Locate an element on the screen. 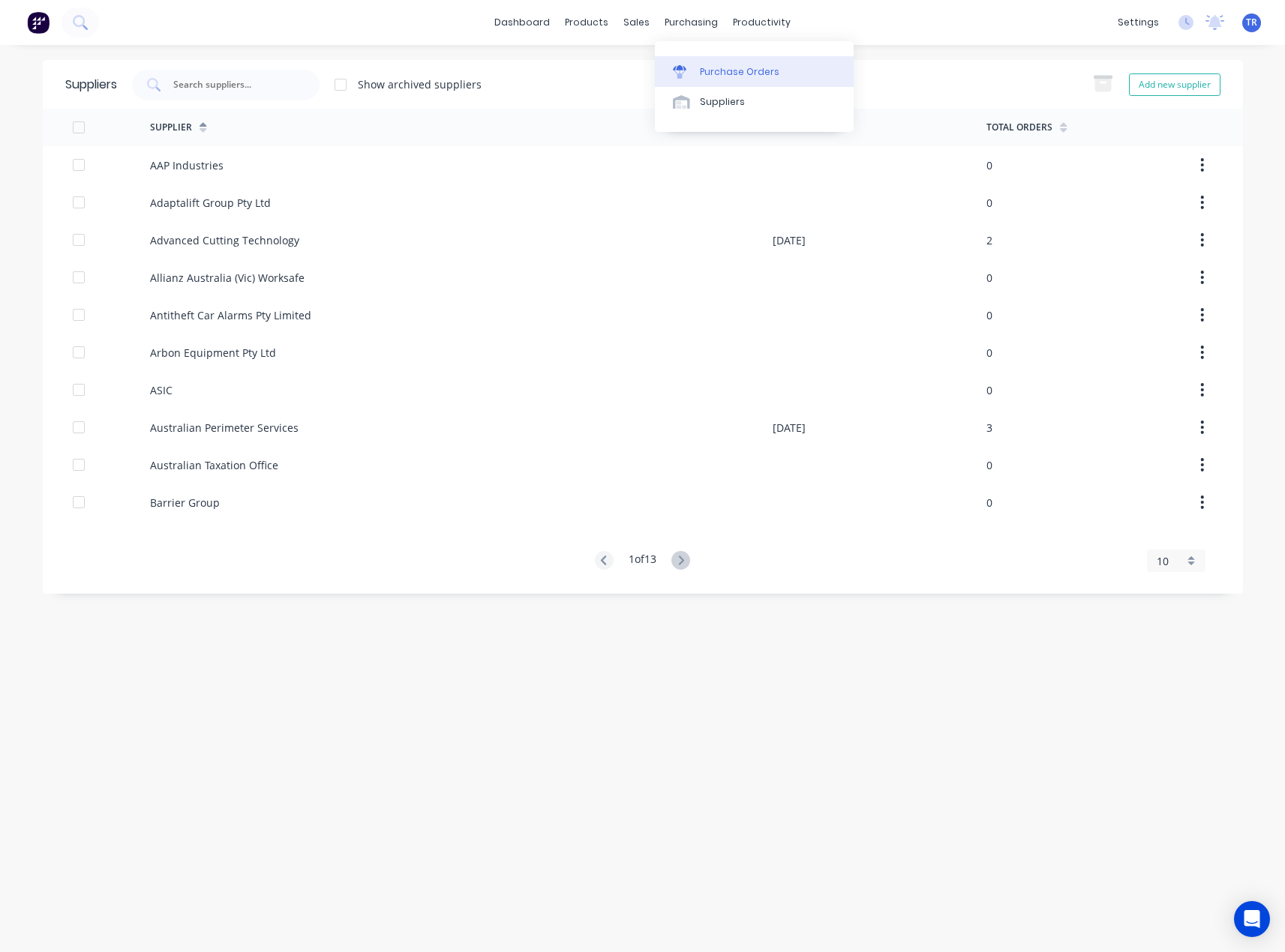 The image size is (1285, 952). a: Purchase Orders is located at coordinates (754, 71).